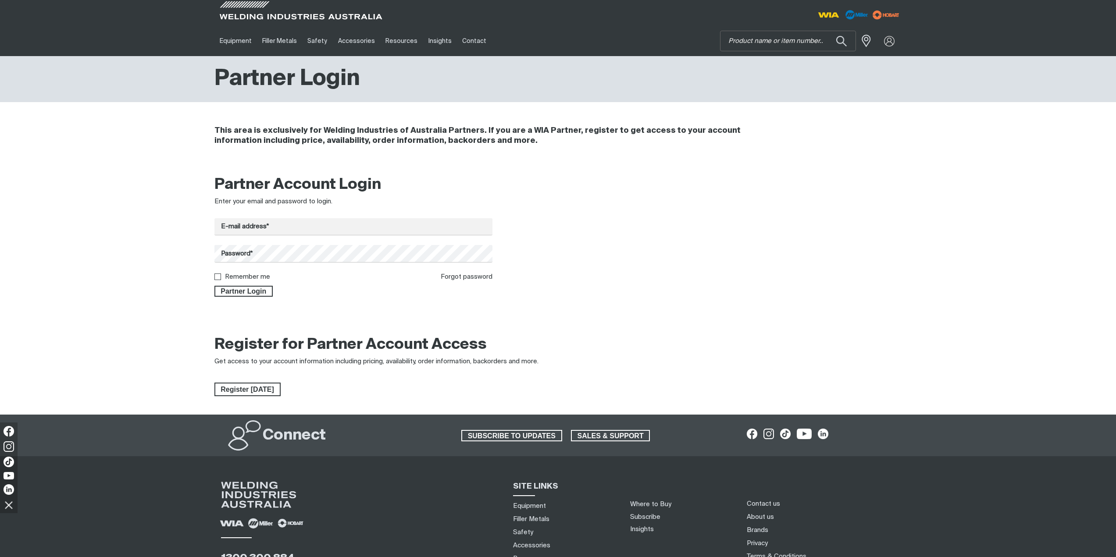 The height and width of the screenshot is (557, 1116). I want to click on a: Contact us, so click(763, 504).